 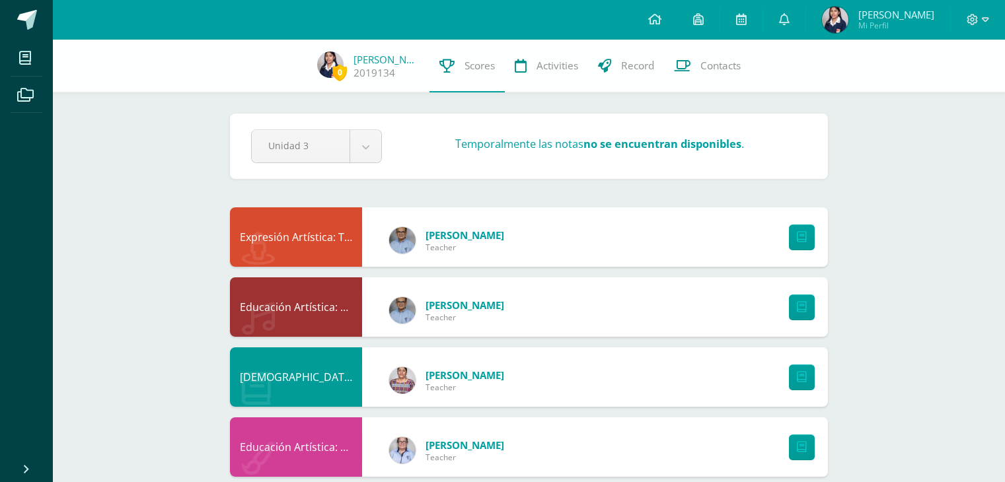 What do you see at coordinates (626, 66) in the screenshot?
I see `a: Record` at bounding box center [626, 66].